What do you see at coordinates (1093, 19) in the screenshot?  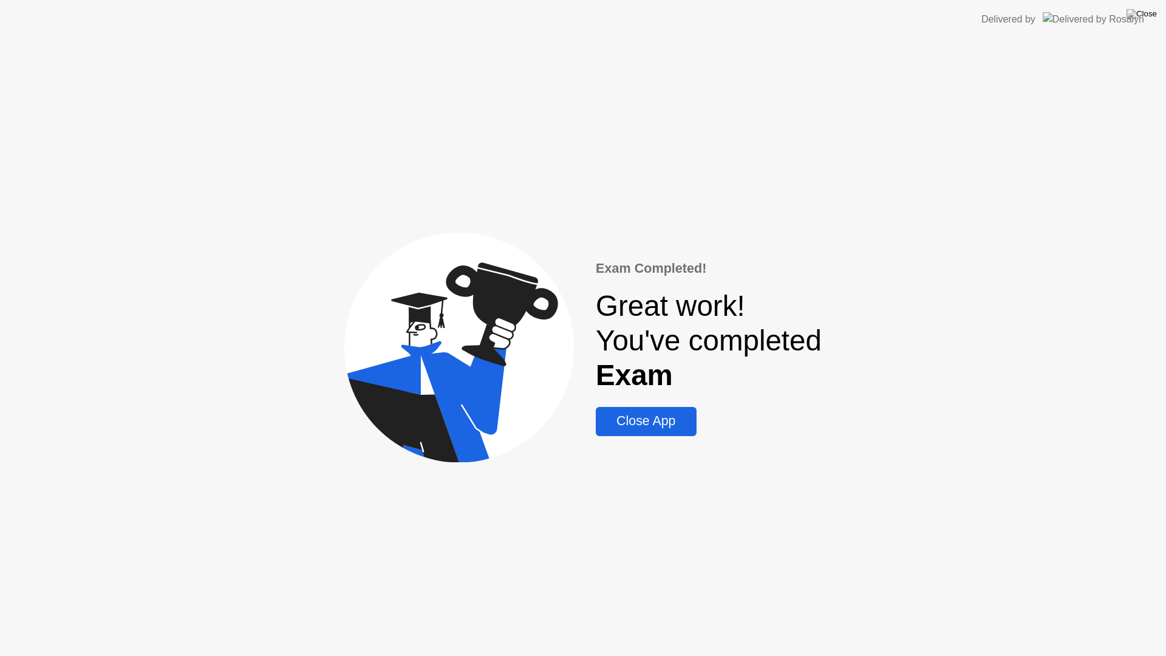 I see `img: Delivered by Rosalyn` at bounding box center [1093, 19].